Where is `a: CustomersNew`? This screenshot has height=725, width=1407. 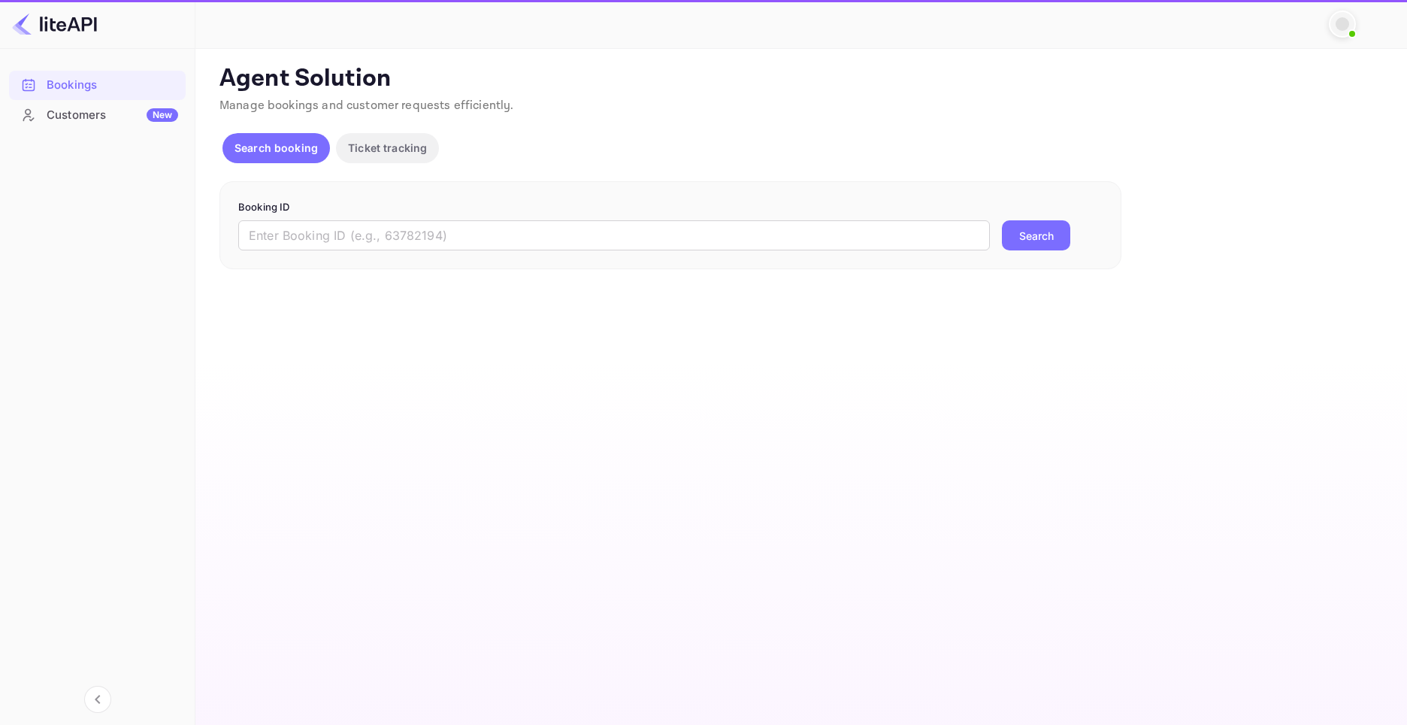
a: CustomersNew is located at coordinates (97, 114).